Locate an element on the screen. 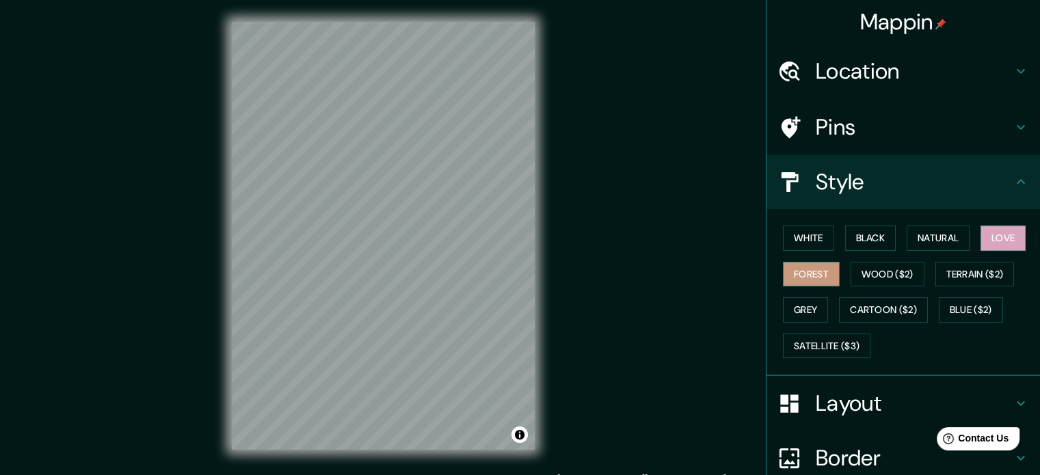 Image resolution: width=1040 pixels, height=475 pixels. canvas: Map is located at coordinates (383, 236).